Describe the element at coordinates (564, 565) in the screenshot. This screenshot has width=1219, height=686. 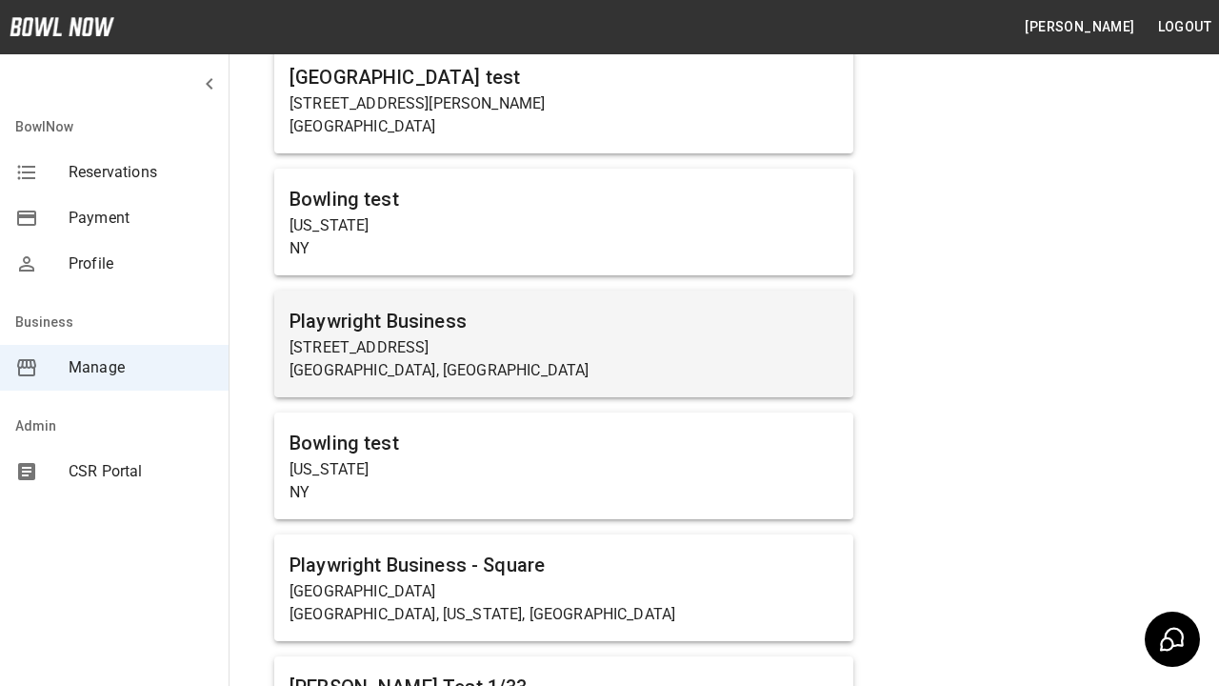
I see `h6: Playwright Business - Square` at that location.